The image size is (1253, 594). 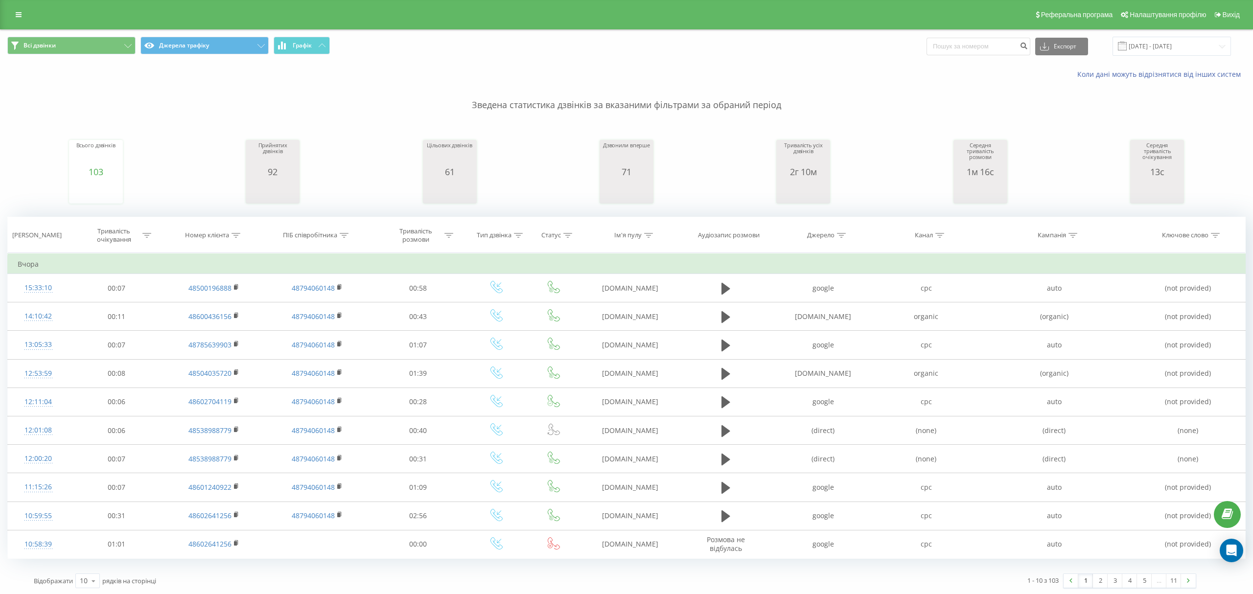 What do you see at coordinates (626, 155) in the screenshot?
I see `div: Дзвонили вперше` at bounding box center [626, 155].